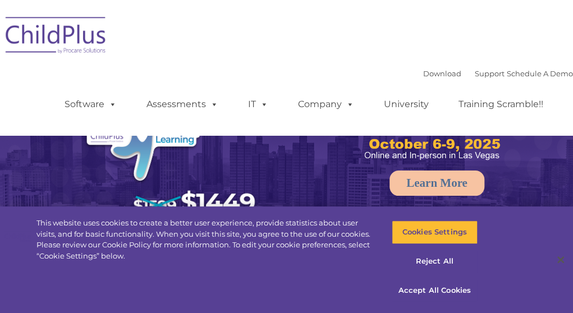 The image size is (573, 313). I want to click on a: Schedule A Demo, so click(540, 73).